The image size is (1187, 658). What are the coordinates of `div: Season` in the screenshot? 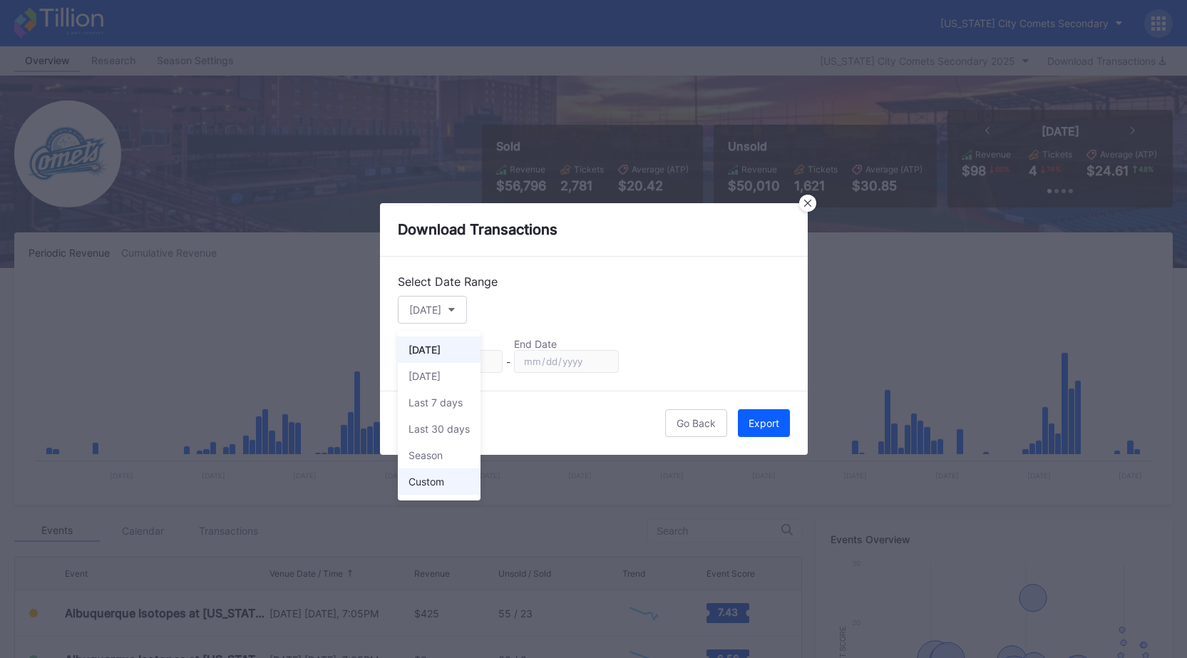 It's located at (426, 455).